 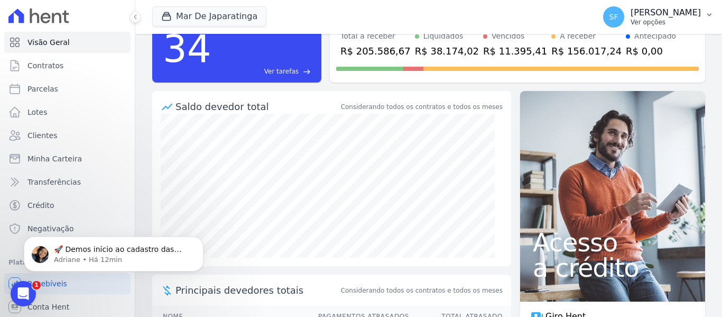 What do you see at coordinates (67, 283) in the screenshot?
I see `a: Recebíveis` at bounding box center [67, 283].